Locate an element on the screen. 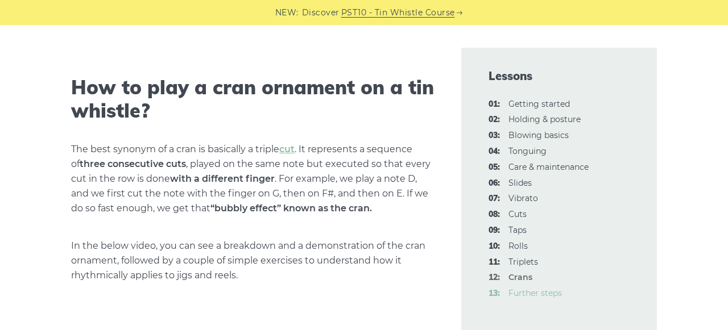  a: 06:Slides is located at coordinates (520, 183).